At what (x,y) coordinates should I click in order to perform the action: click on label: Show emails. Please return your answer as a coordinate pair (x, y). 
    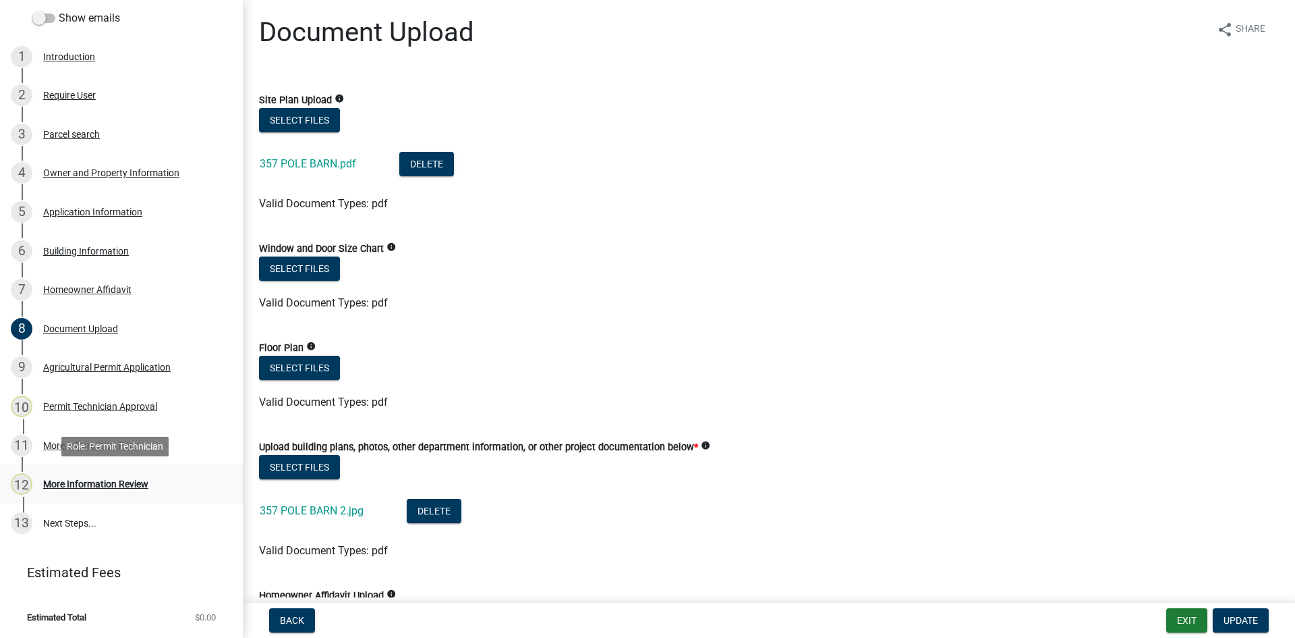
    Looking at the image, I should click on (76, 18).